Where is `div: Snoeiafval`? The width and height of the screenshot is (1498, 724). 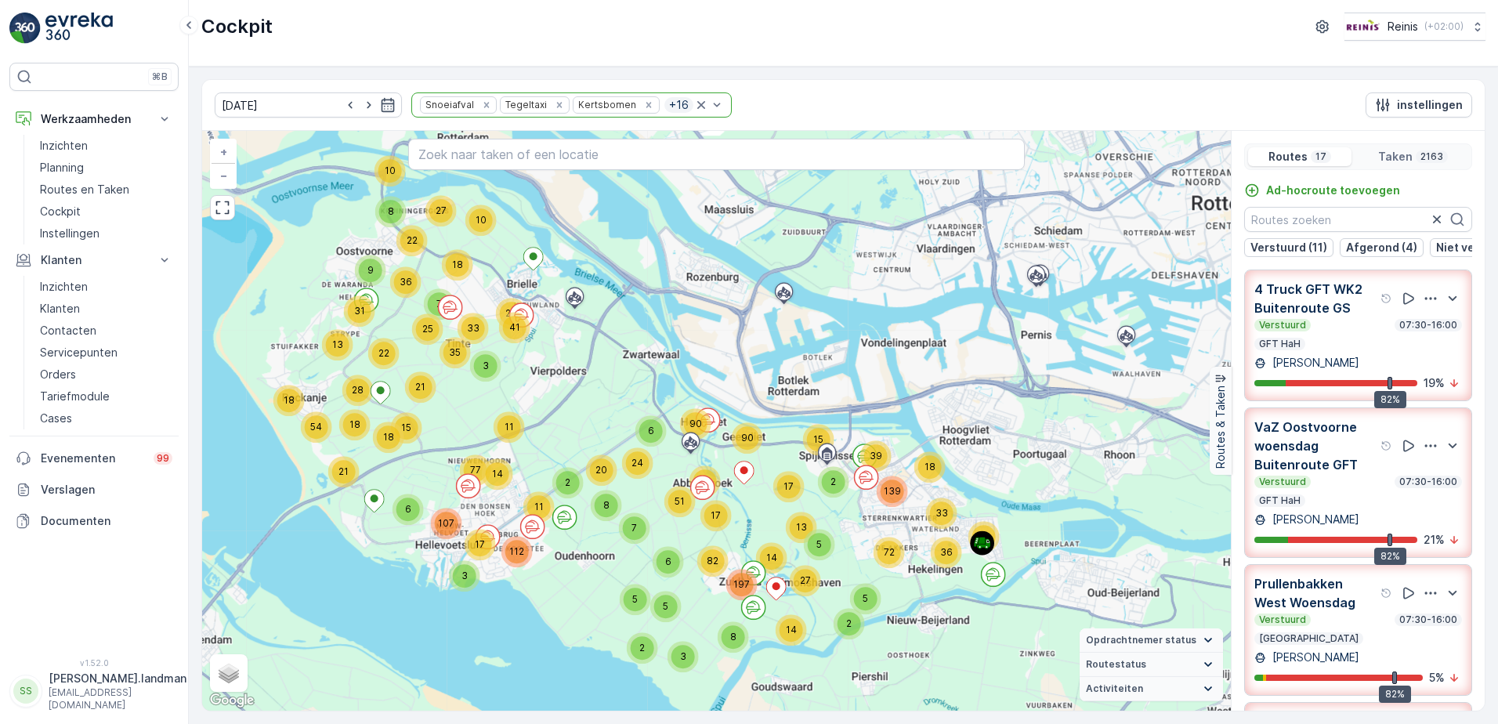 div: Snoeiafval is located at coordinates (448, 104).